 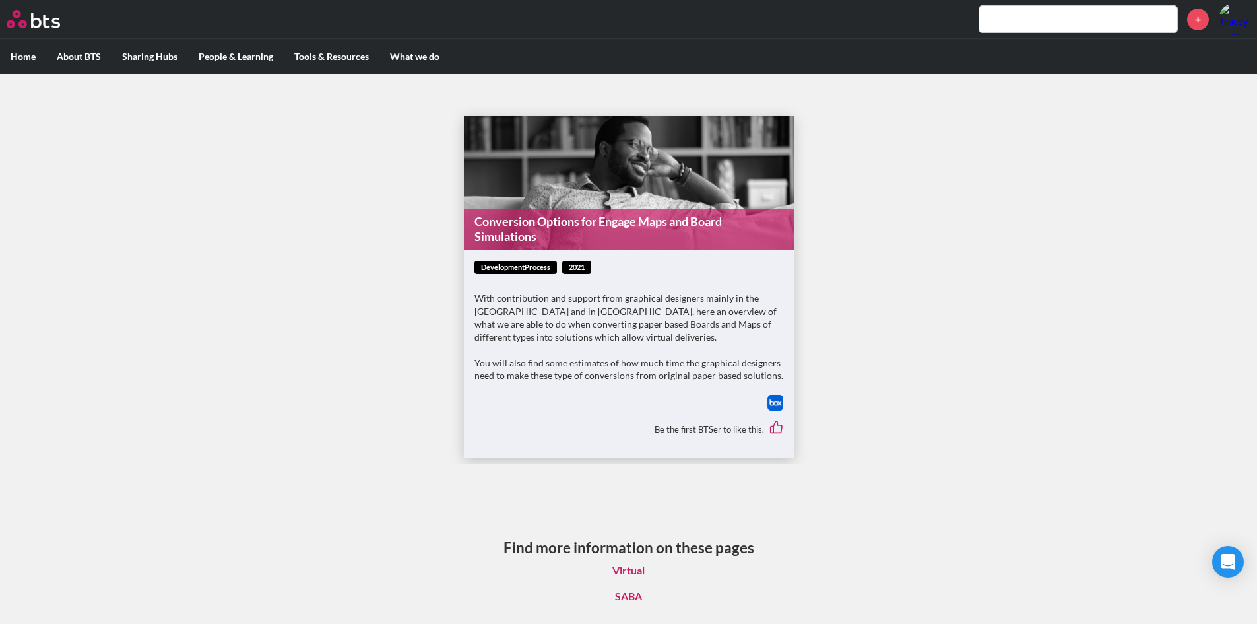 I want to click on label: Tools & Resources, so click(x=331, y=57).